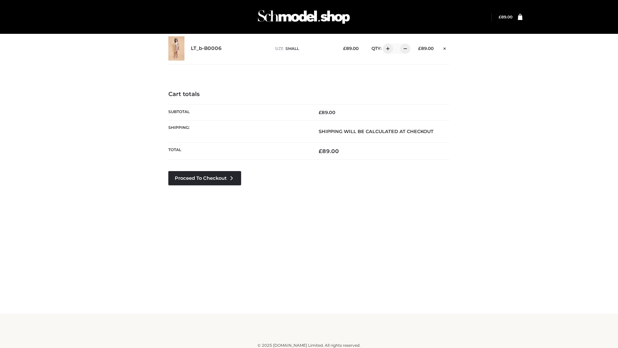 This screenshot has width=618, height=348. What do you see at coordinates (239, 131) in the screenshot?
I see `th: Shipping:` at bounding box center [239, 131].